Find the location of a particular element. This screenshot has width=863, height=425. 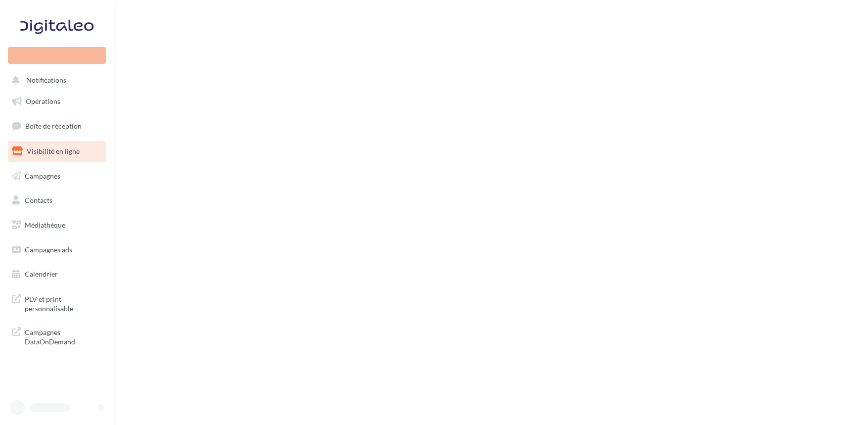

a: Contacts is located at coordinates (57, 200).